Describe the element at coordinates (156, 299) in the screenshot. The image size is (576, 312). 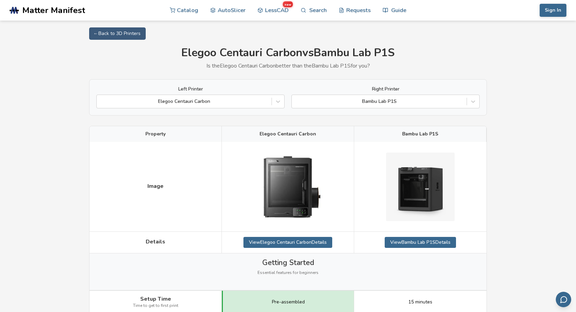
I see `span: Setup Time` at that location.